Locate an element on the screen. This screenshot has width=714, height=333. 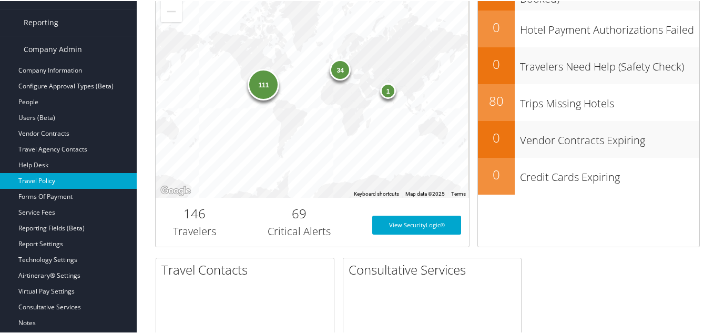
div: 34 is located at coordinates (340, 69).